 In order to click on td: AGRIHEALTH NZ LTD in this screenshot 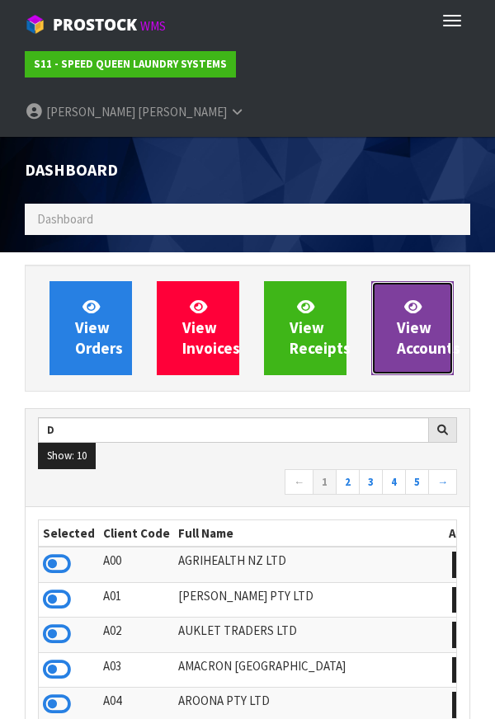, I will do `click(309, 564)`.